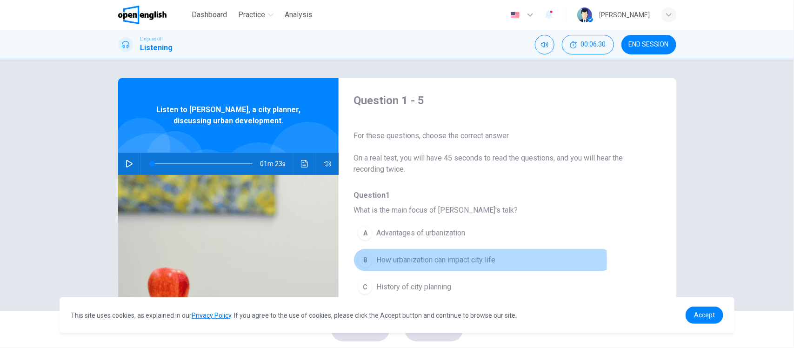 The height and width of the screenshot is (348, 794). Describe the element at coordinates (649, 45) in the screenshot. I see `button: END SESSION` at that location.